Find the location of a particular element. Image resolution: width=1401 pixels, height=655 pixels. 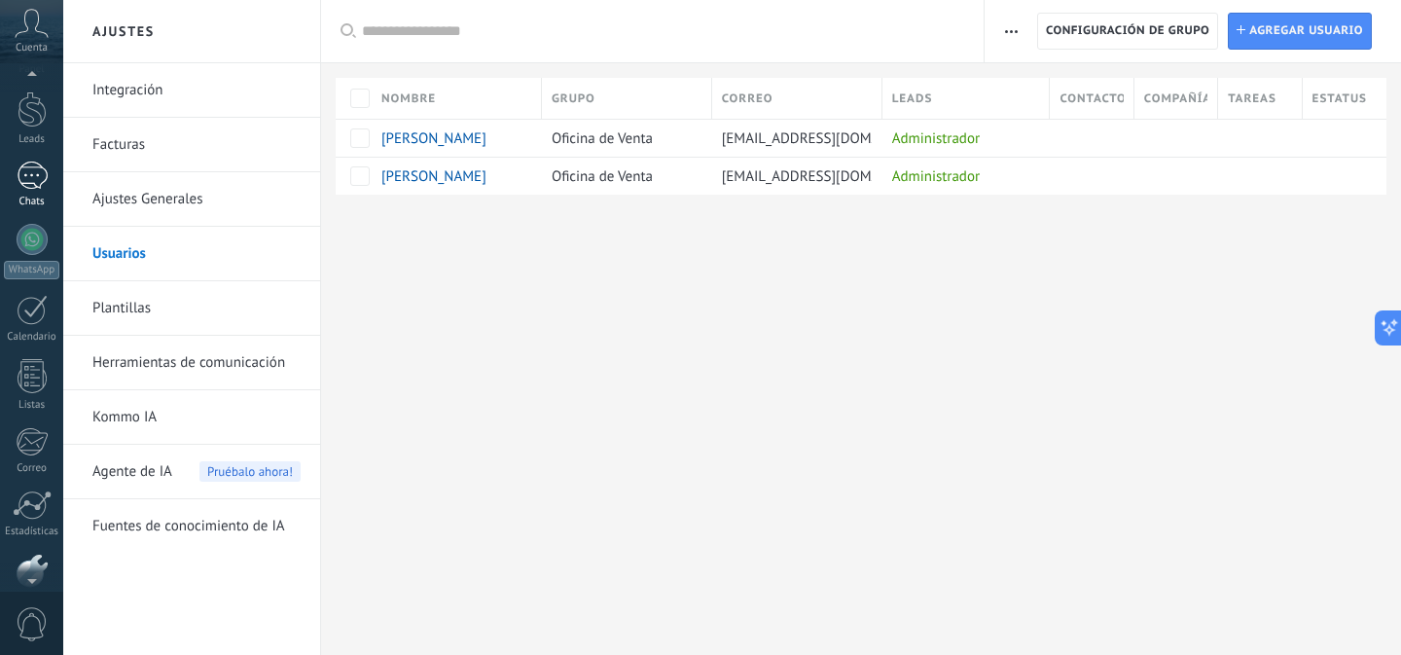

li: Agente de IA is located at coordinates (192, 472).